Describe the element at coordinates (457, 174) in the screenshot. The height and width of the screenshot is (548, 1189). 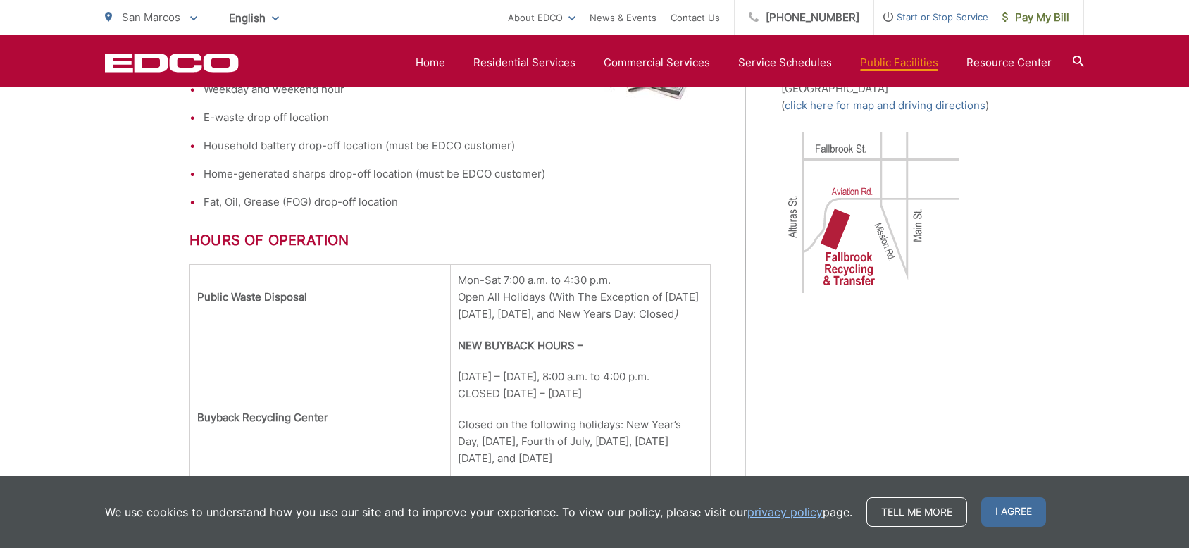
I see `li: Home-generated sharps drop-off location (must be EDCO customer)` at that location.